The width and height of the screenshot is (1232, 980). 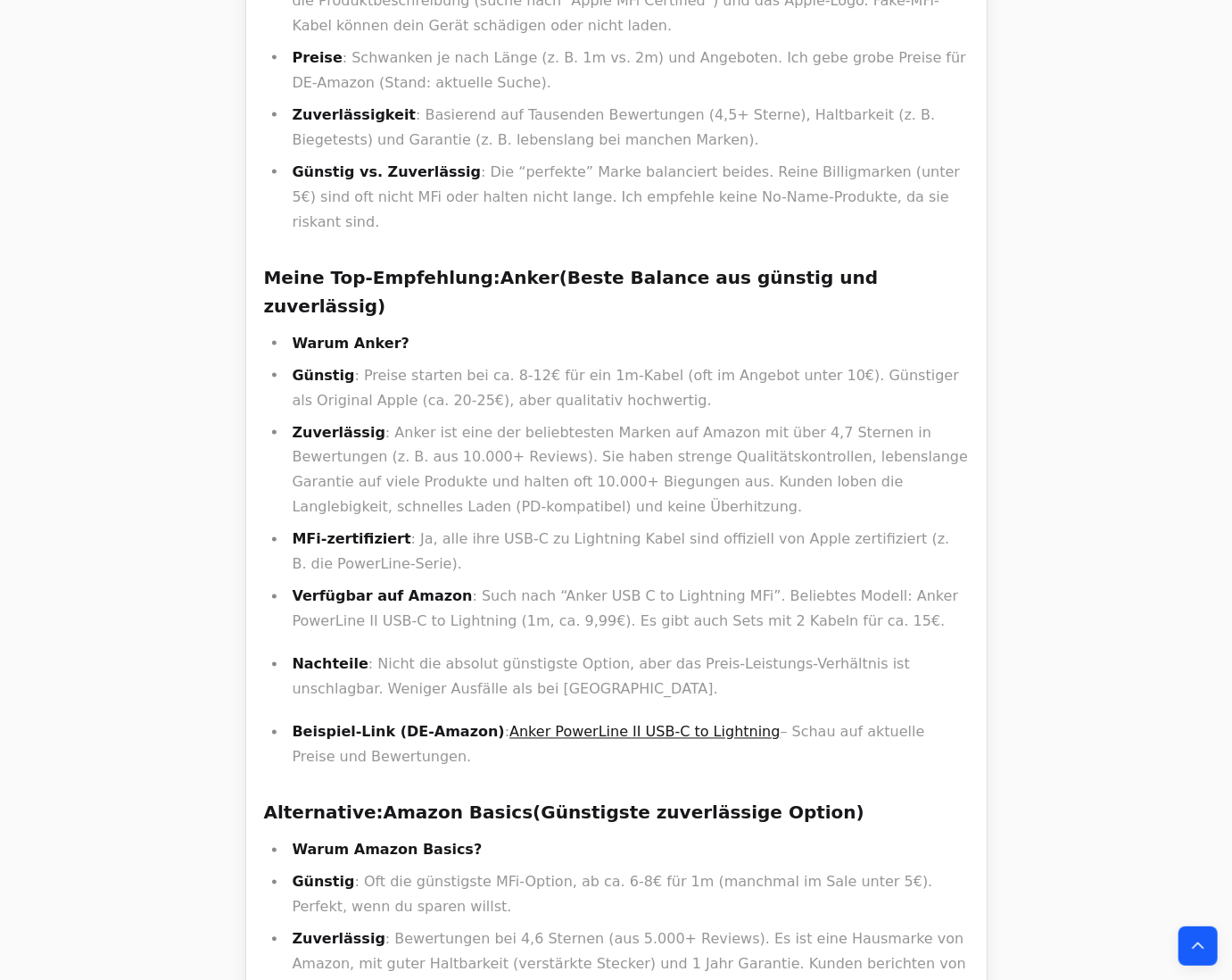 What do you see at coordinates (387, 172) in the screenshot?
I see `strong: Günstig vs. Zuverlässig` at bounding box center [387, 172].